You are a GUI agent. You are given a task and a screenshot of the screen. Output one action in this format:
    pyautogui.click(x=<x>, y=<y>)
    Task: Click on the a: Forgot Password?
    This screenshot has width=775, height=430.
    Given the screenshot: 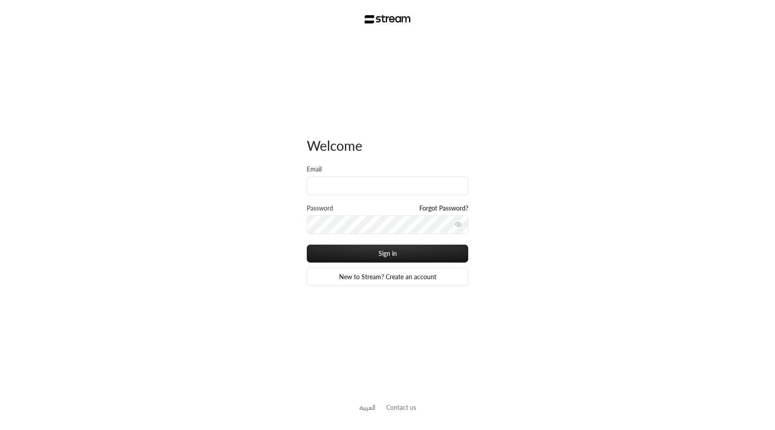 What is the action you would take?
    pyautogui.click(x=444, y=208)
    